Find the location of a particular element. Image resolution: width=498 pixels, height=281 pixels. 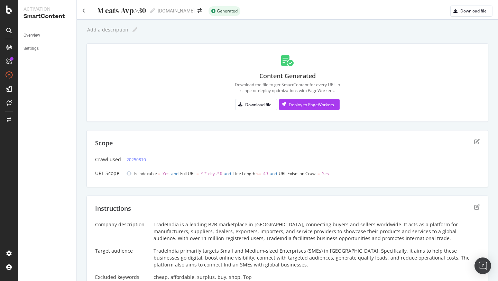

div: Excluded keywords is located at coordinates (121, 277).